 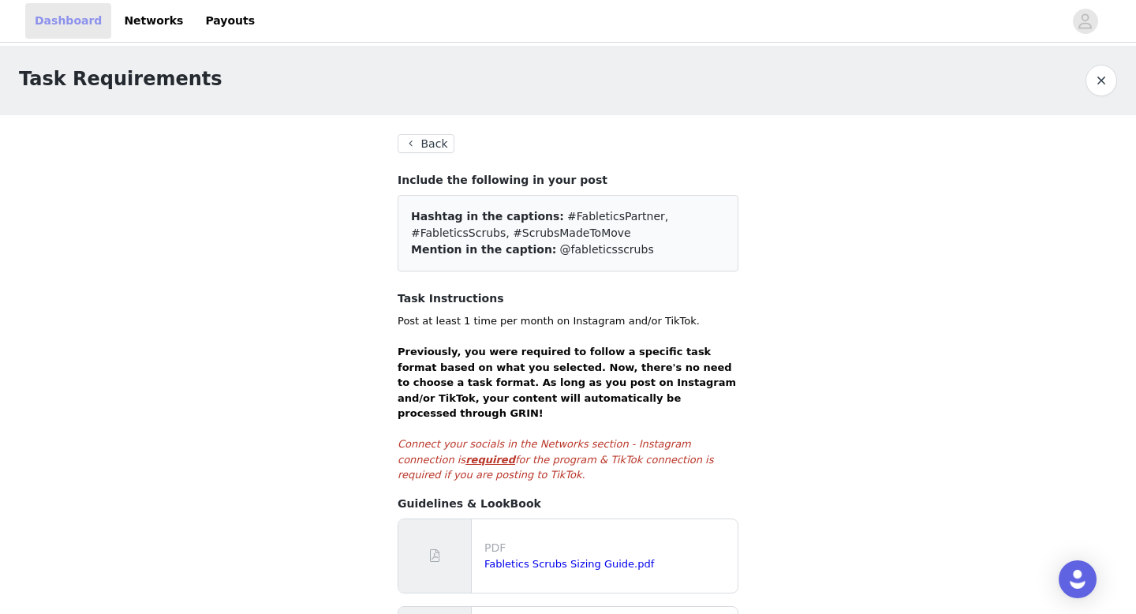 What do you see at coordinates (606, 249) in the screenshot?
I see `span: @fableticsscrubs` at bounding box center [606, 249].